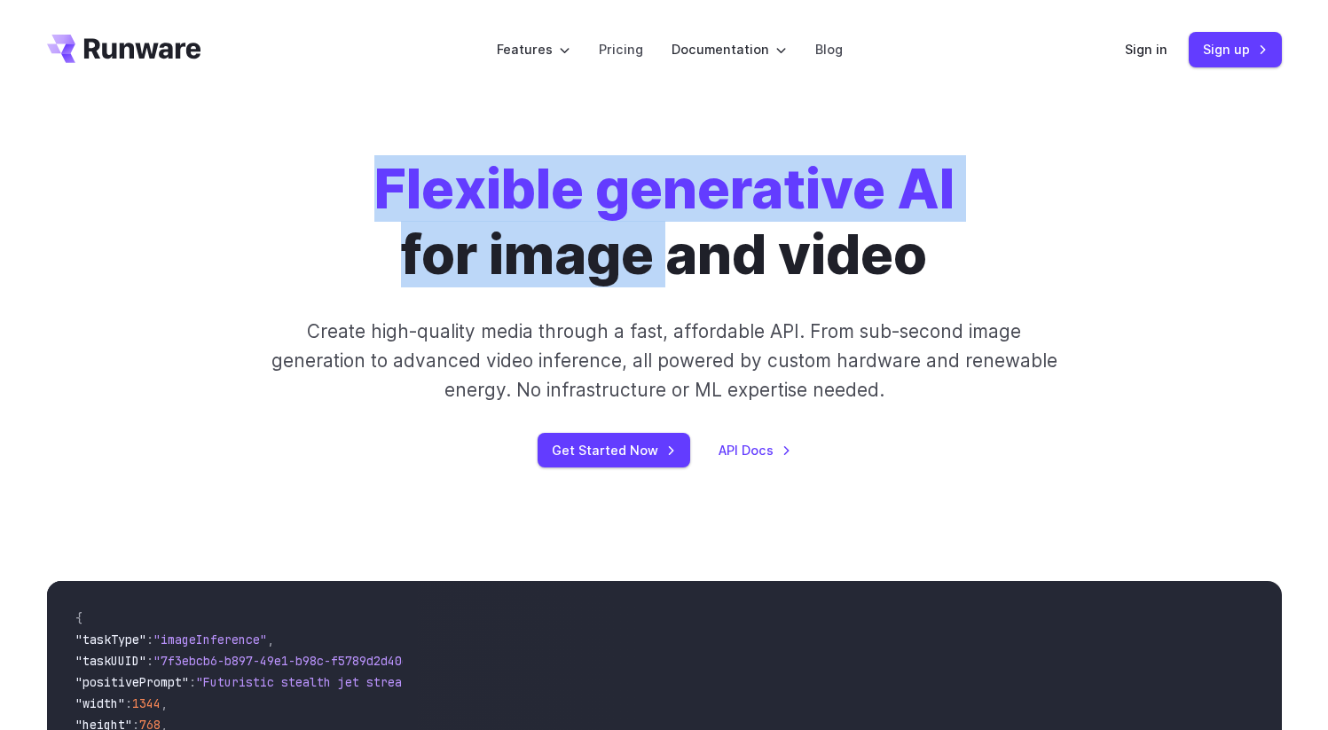  I want to click on span: "taskUUID", so click(111, 661).